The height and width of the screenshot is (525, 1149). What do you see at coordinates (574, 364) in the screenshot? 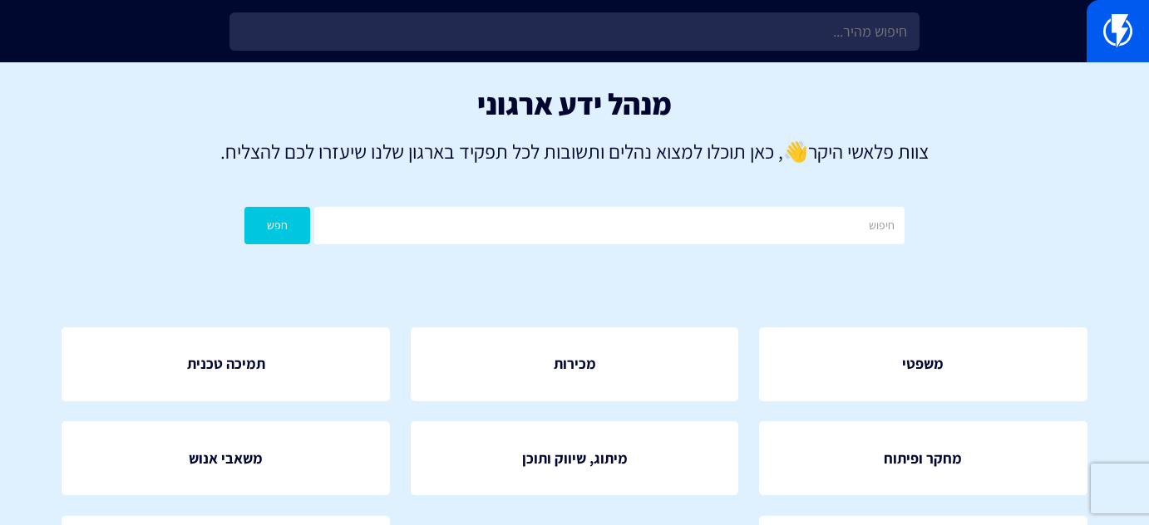
I see `span: מכירות` at bounding box center [574, 364].